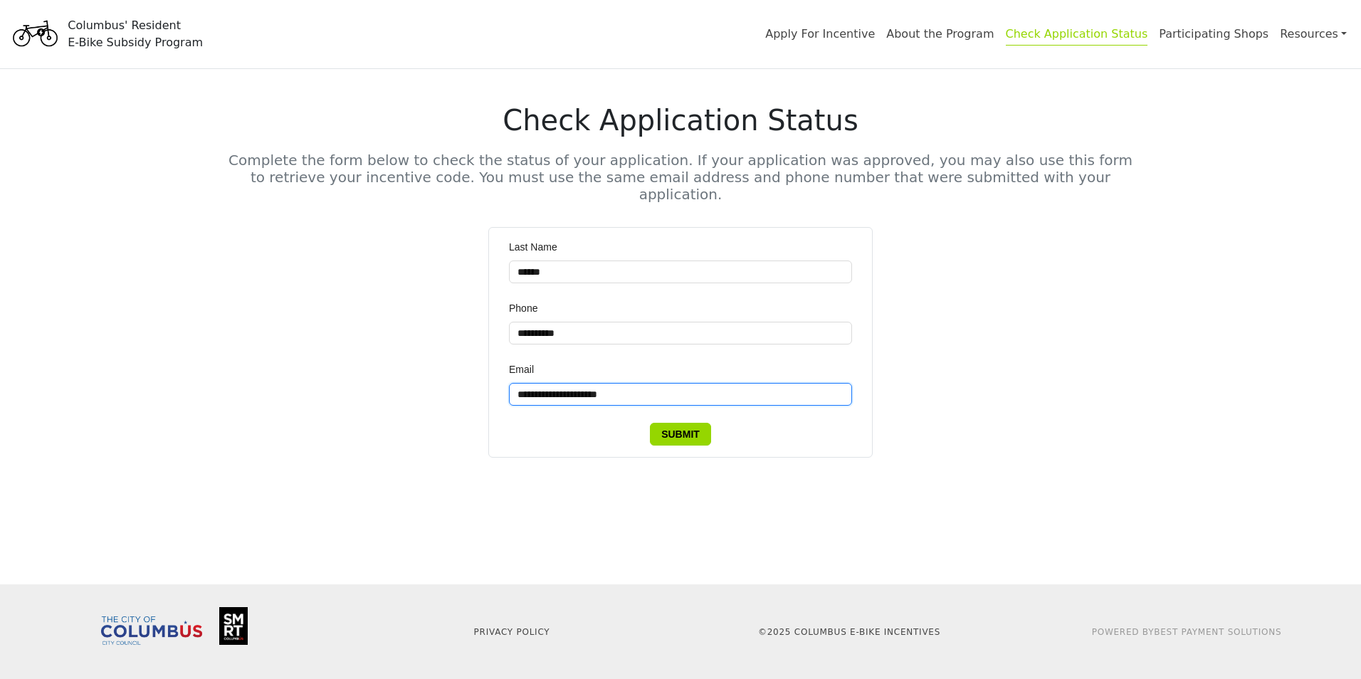 The width and height of the screenshot is (1361, 679). Describe the element at coordinates (1077, 36) in the screenshot. I see `a: Check Application Status` at that location.